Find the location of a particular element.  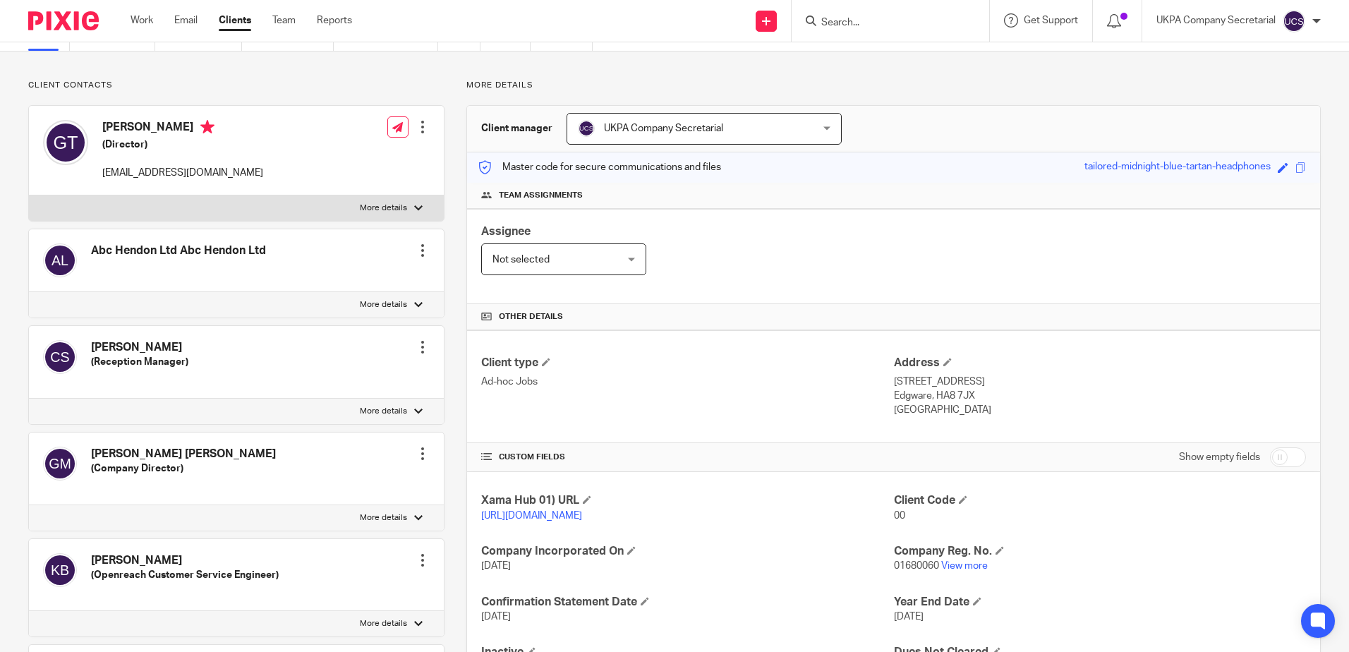

span: 01680060 is located at coordinates (916, 566).